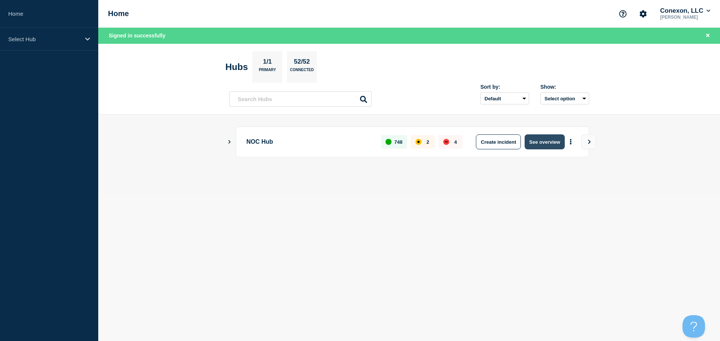 The image size is (720, 341). Describe the element at coordinates (564, 99) in the screenshot. I see `button: Select option` at that location.